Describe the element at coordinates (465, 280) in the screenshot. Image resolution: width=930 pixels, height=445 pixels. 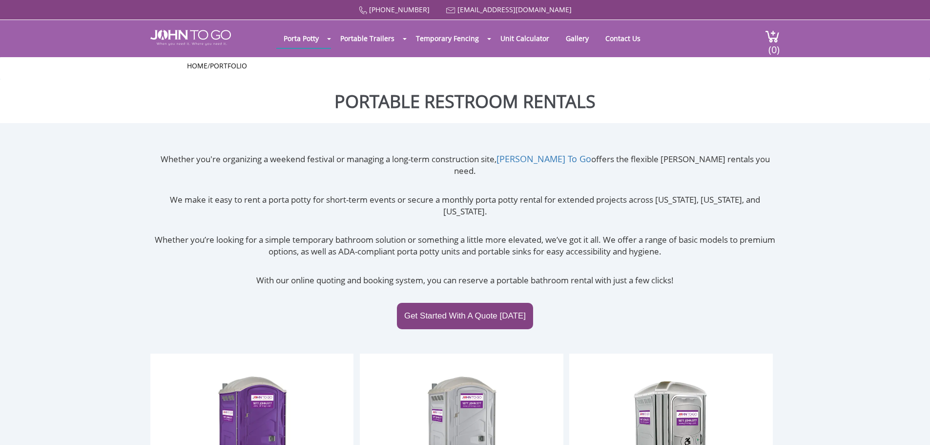
I see `p: With our online quoting and booking system, you can reserve a portable bathroom rental with just ...` at that location.